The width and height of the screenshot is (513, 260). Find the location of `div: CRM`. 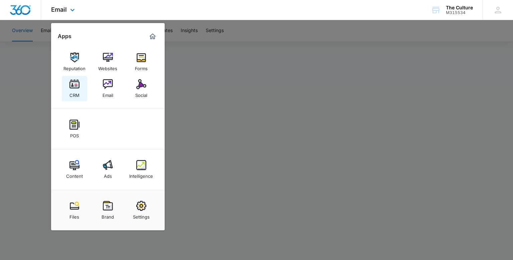

div: CRM is located at coordinates (74, 93).